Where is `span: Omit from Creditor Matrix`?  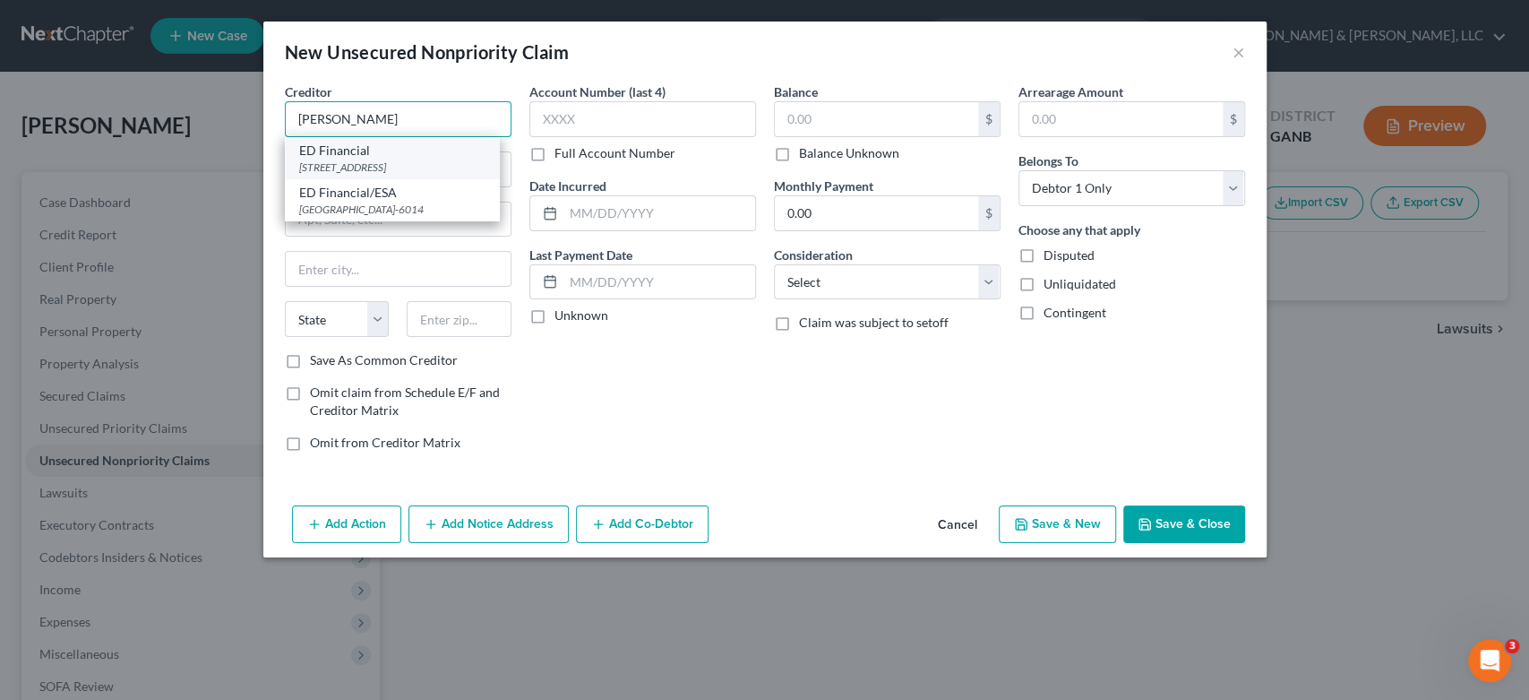
span: Omit from Creditor Matrix is located at coordinates (385, 442).